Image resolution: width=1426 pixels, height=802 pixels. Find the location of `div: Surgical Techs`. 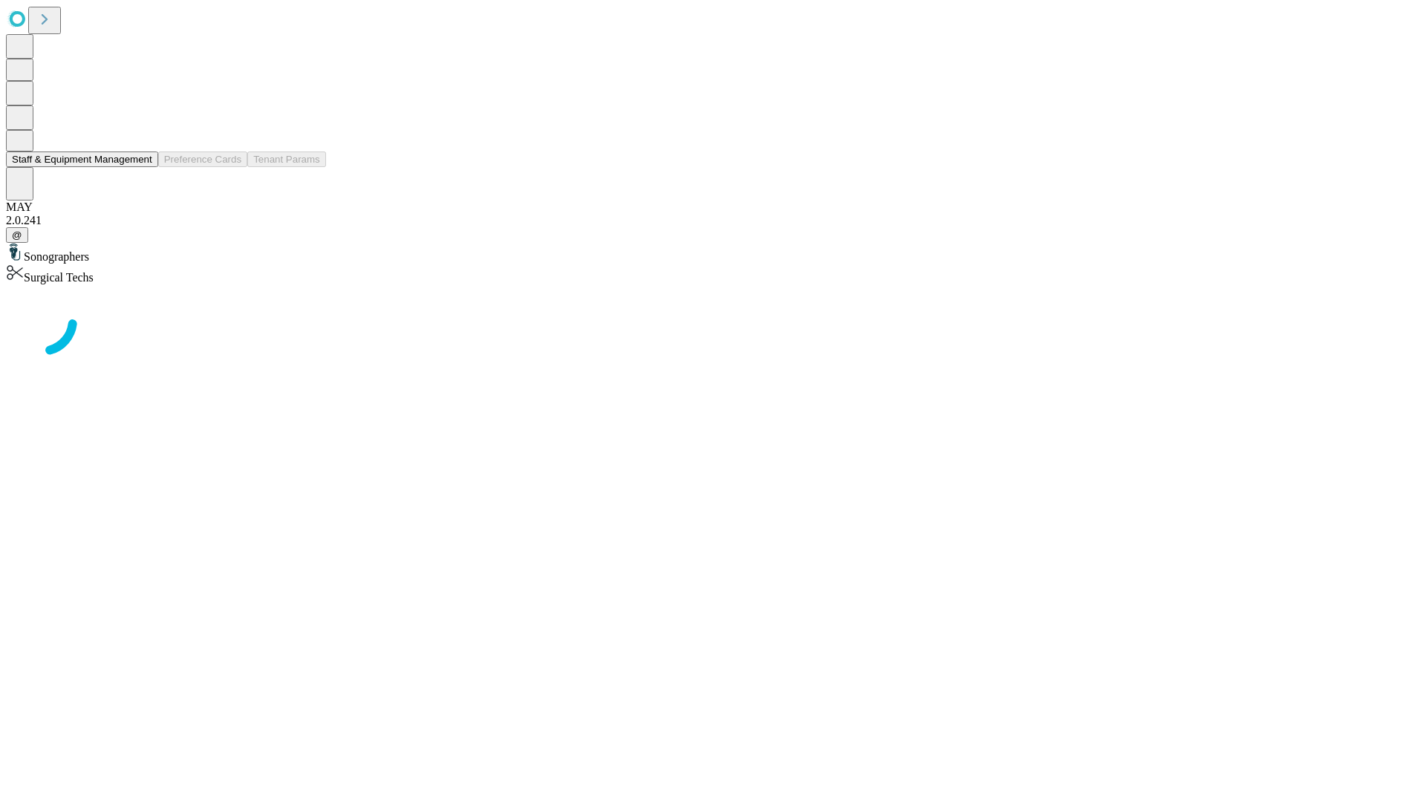

div: Surgical Techs is located at coordinates (713, 274).